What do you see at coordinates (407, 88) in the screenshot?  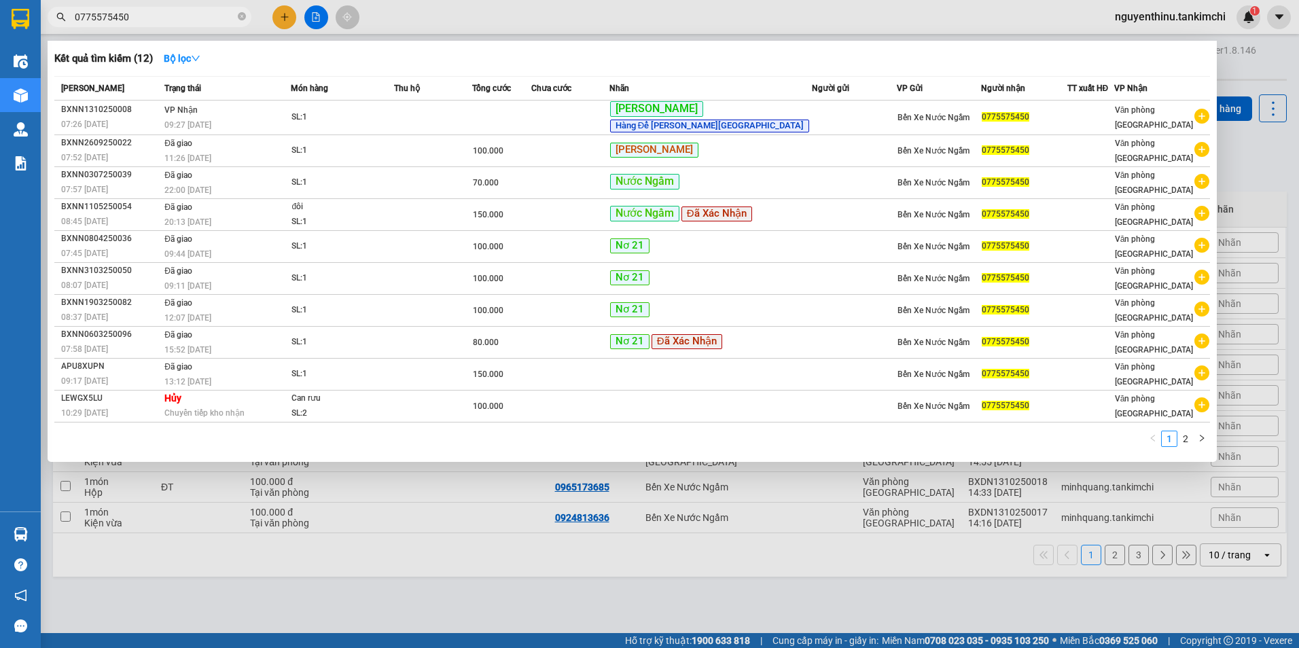 I see `span: Thu hộ` at bounding box center [407, 88].